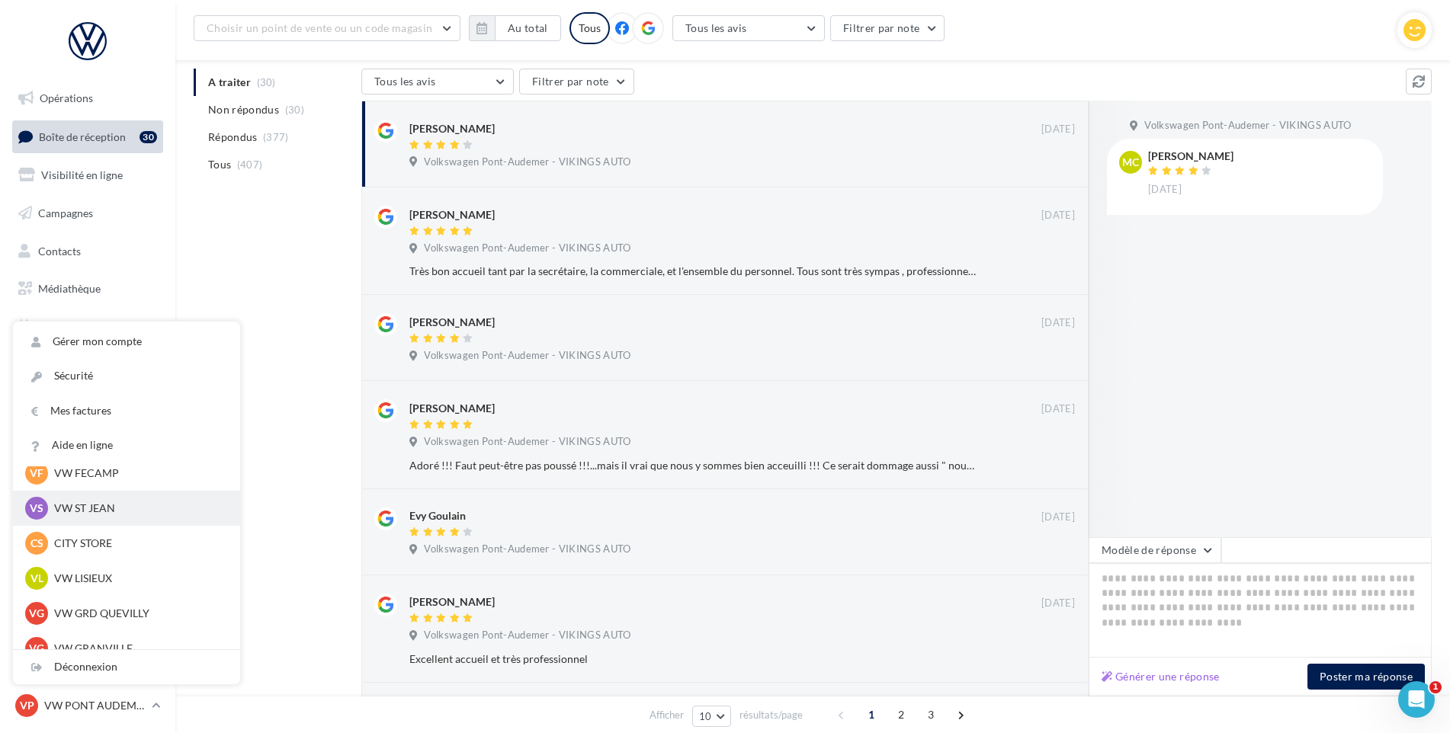 This screenshot has width=1450, height=733. I want to click on span: Choisir un point de vente ou un code magasin, so click(319, 27).